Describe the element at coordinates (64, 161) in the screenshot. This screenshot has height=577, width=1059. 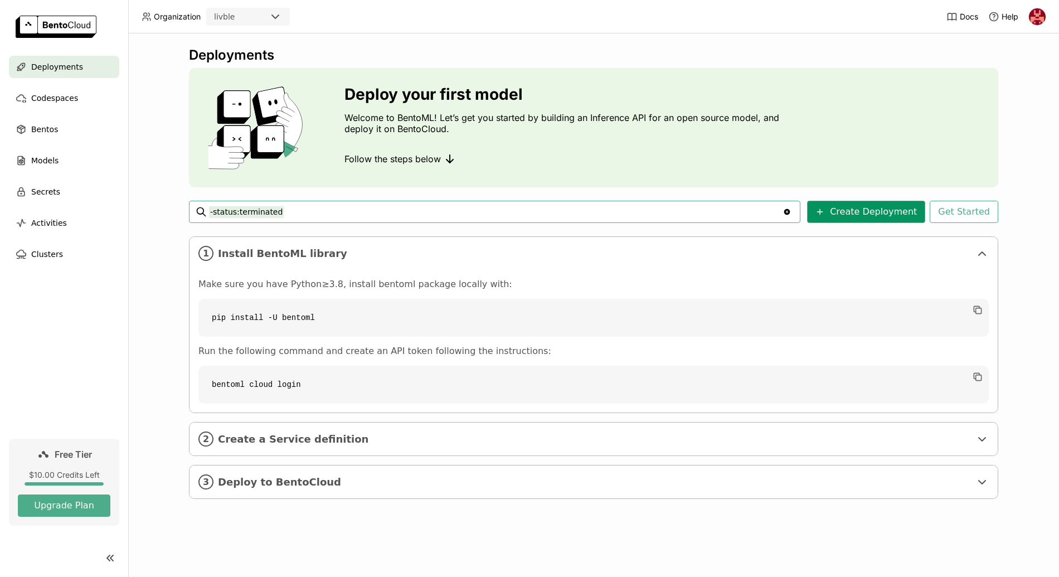
I see `a: Models` at that location.